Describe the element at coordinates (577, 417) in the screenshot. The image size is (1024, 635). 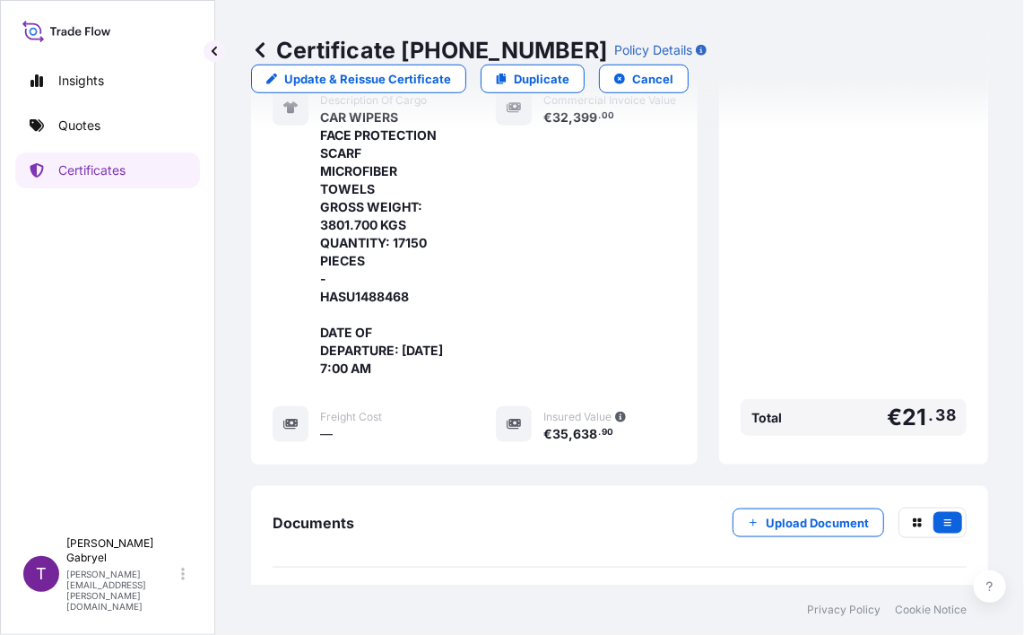
I see `span: Insured Value` at that location.